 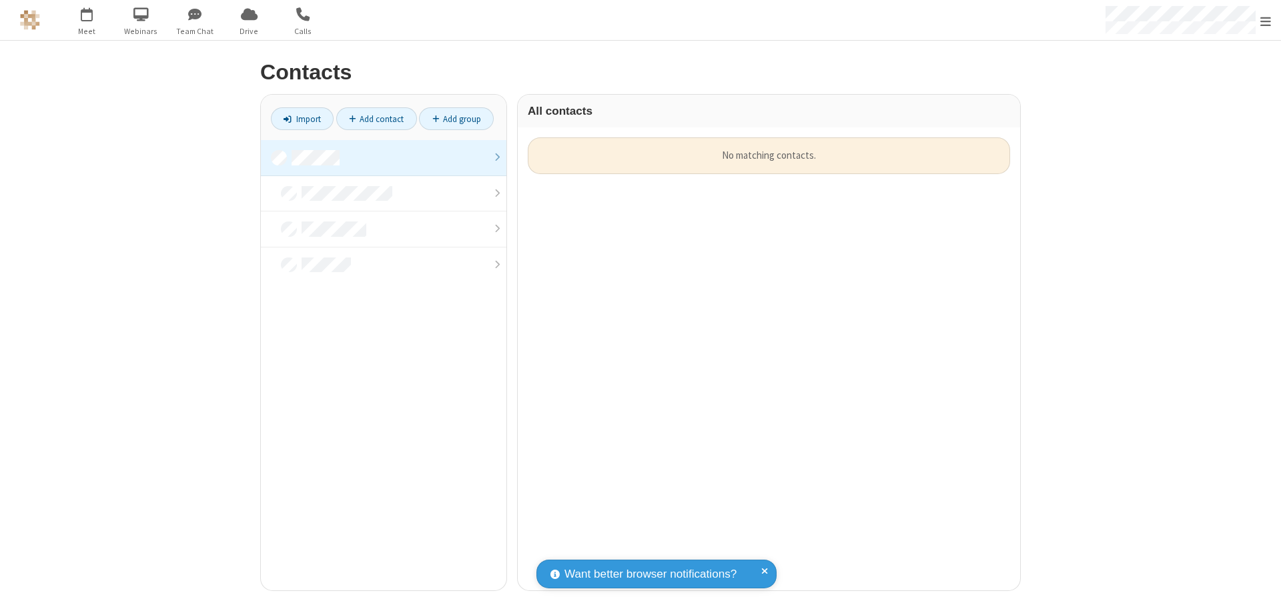 I want to click on img: QA Selenium DO NOT DELETE OR CHANGE, so click(x=30, y=20).